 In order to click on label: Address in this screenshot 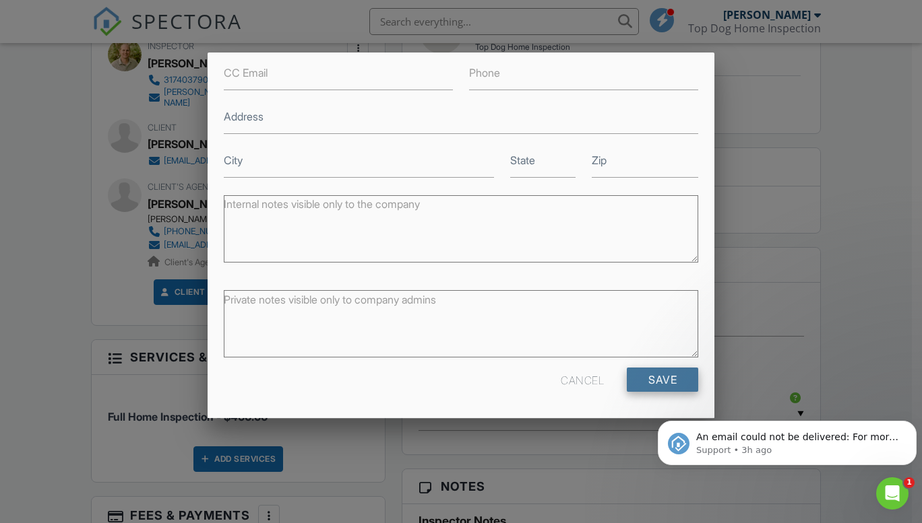, I will do `click(243, 117)`.